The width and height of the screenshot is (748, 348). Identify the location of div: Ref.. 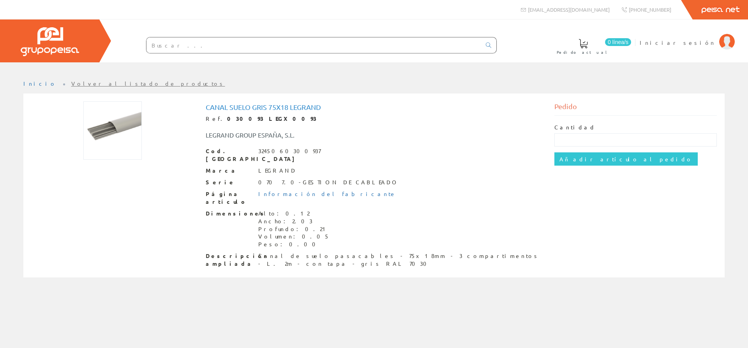
(374, 119).